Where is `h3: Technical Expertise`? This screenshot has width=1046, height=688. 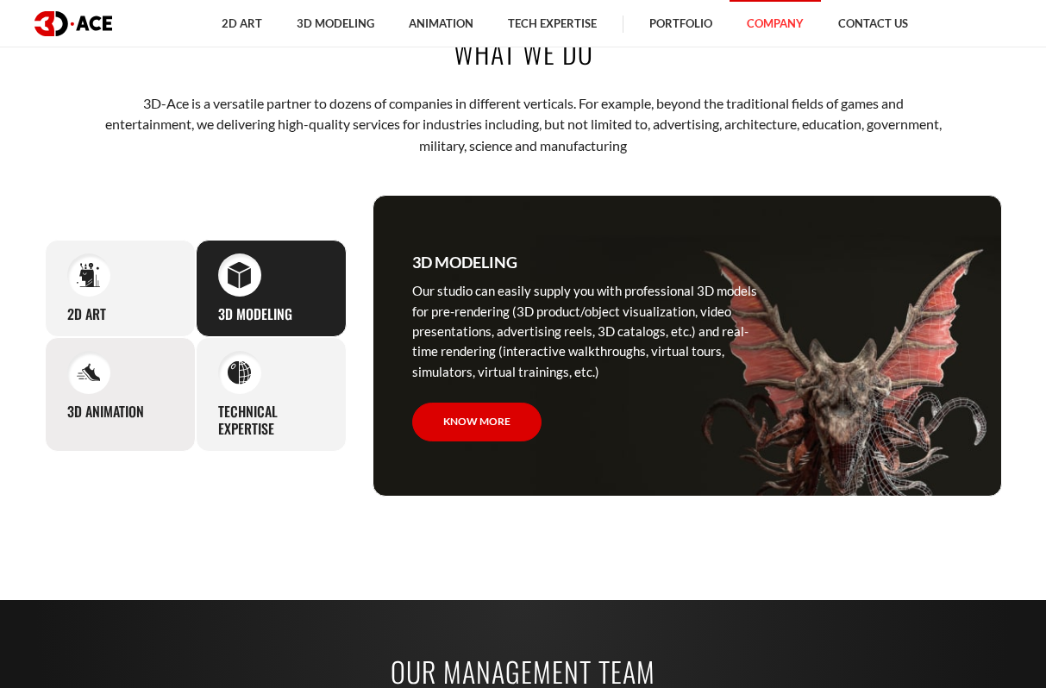
h3: Technical Expertise is located at coordinates (271, 421).